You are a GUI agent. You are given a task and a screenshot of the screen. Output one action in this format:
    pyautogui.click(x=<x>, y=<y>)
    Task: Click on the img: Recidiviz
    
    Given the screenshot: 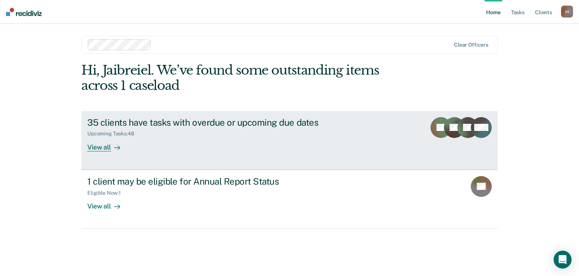 What is the action you would take?
    pyautogui.click(x=24, y=12)
    